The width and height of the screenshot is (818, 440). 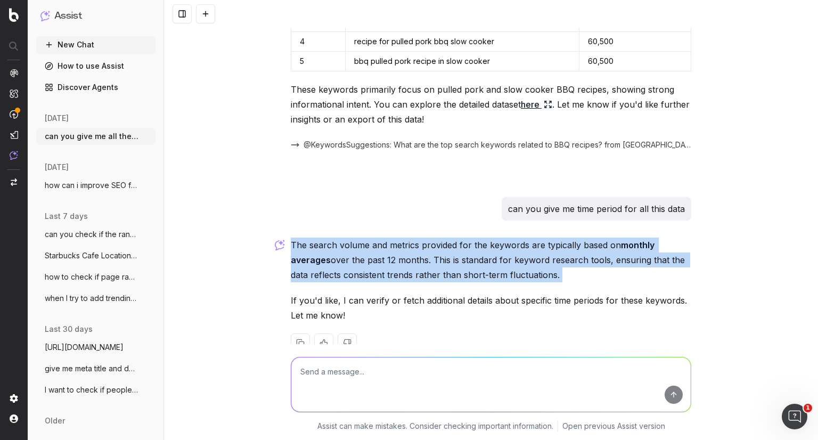 I want to click on button: New Chat, so click(x=96, y=45).